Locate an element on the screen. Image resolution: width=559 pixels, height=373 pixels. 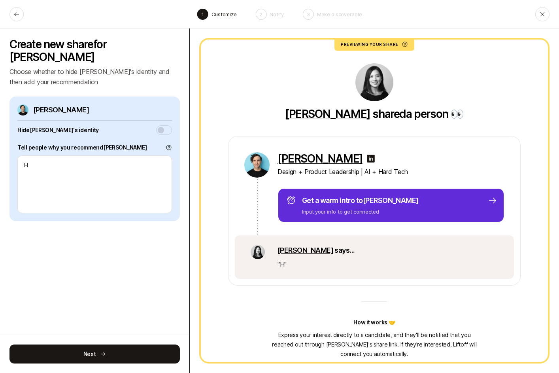
p: Notify is located at coordinates (276, 14).